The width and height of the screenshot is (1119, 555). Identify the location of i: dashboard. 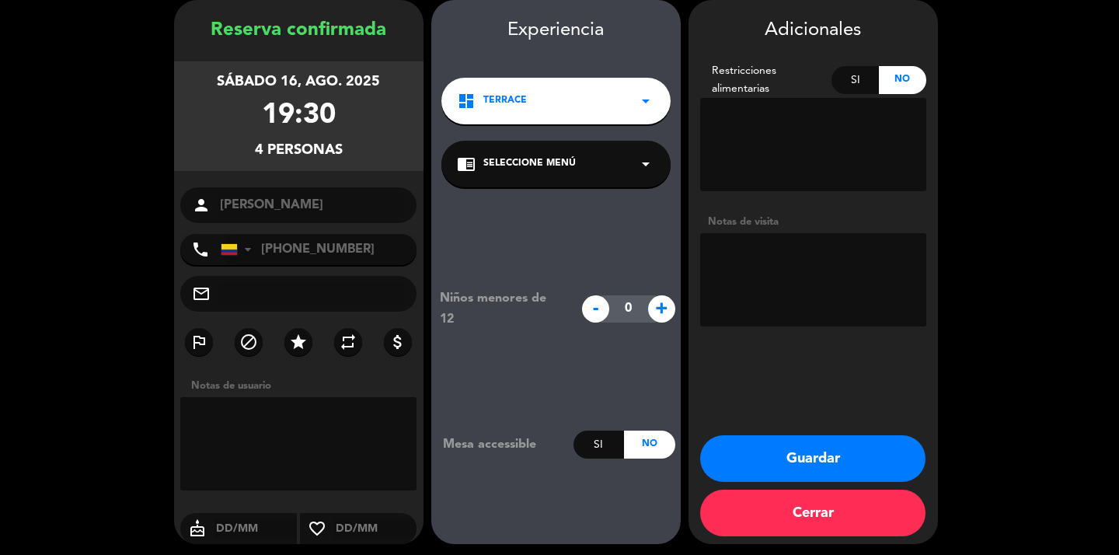
(466, 101).